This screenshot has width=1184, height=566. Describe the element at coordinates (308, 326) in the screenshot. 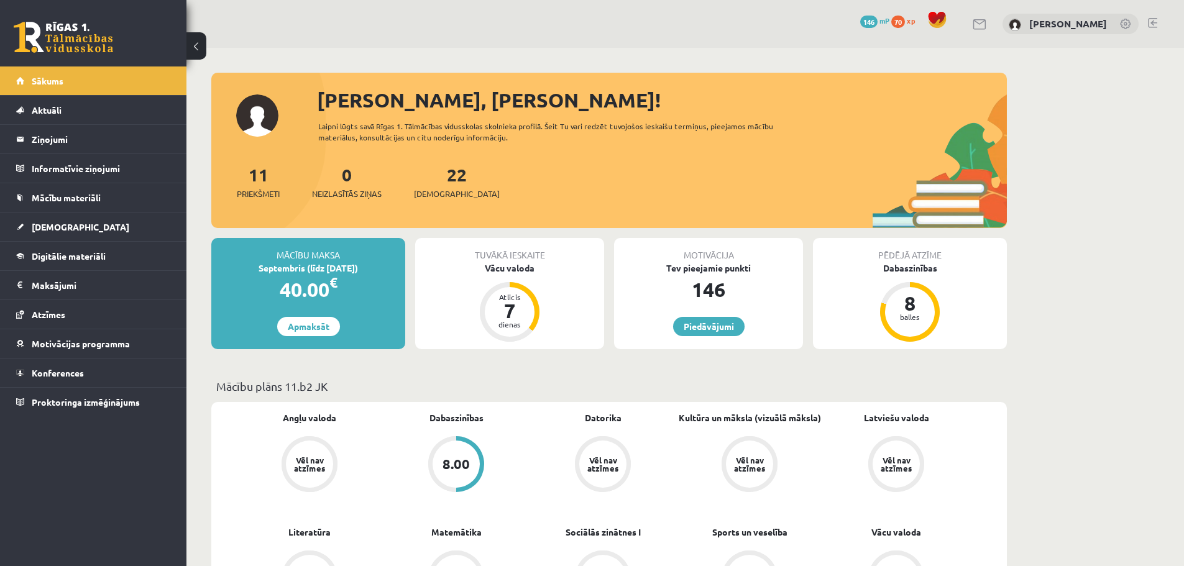

I see `a: Apmaksāt` at that location.